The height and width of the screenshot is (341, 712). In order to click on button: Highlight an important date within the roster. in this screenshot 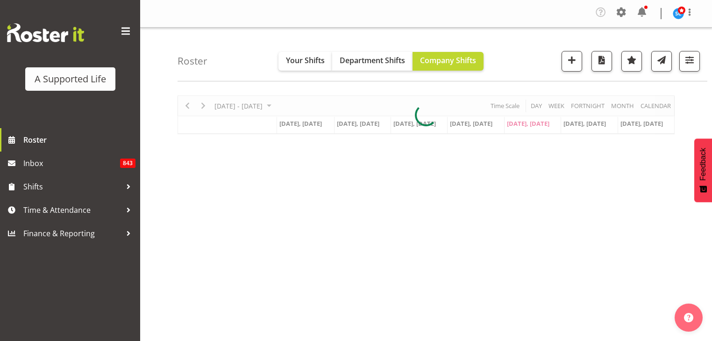, I will do `click(632, 61)`.